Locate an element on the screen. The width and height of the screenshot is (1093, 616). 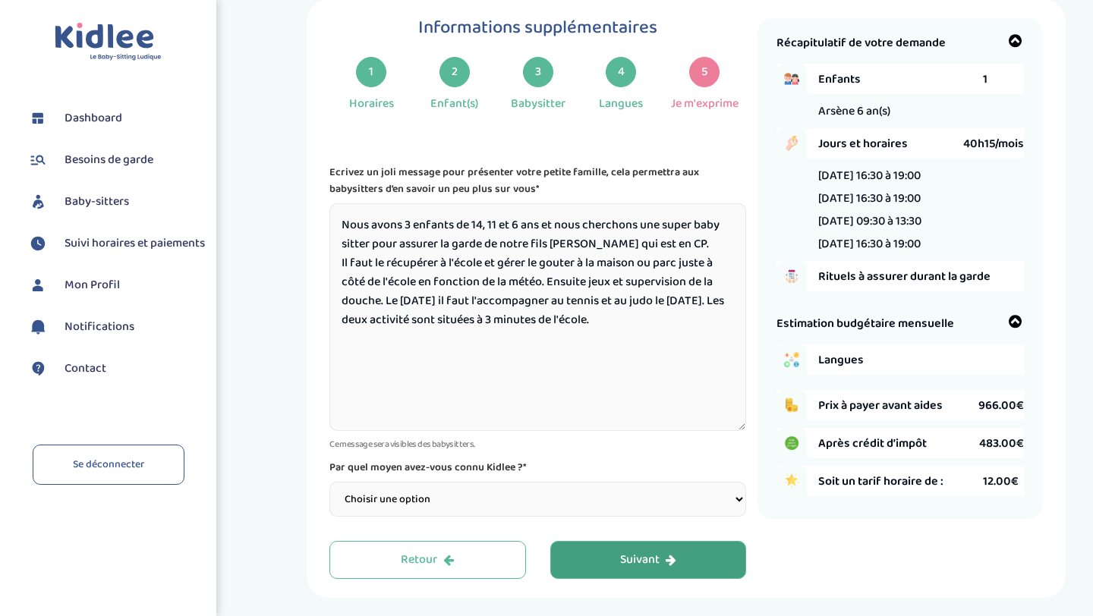
span: 966.00€ is located at coordinates (1001, 405).